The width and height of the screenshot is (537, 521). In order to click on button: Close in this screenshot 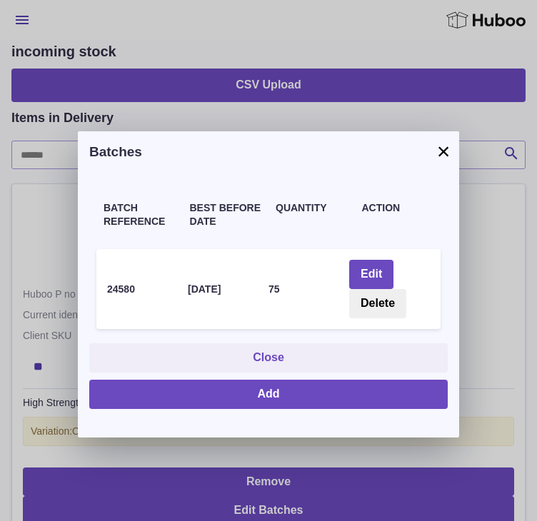, I will do `click(268, 358)`.